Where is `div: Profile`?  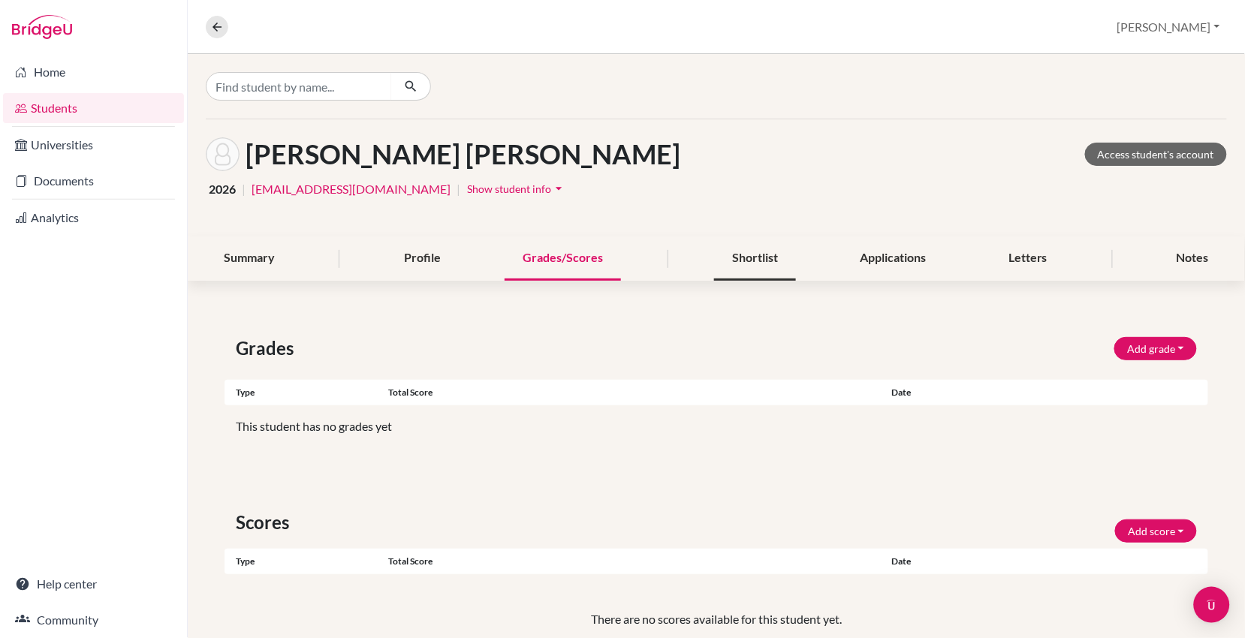 div: Profile is located at coordinates (422, 258).